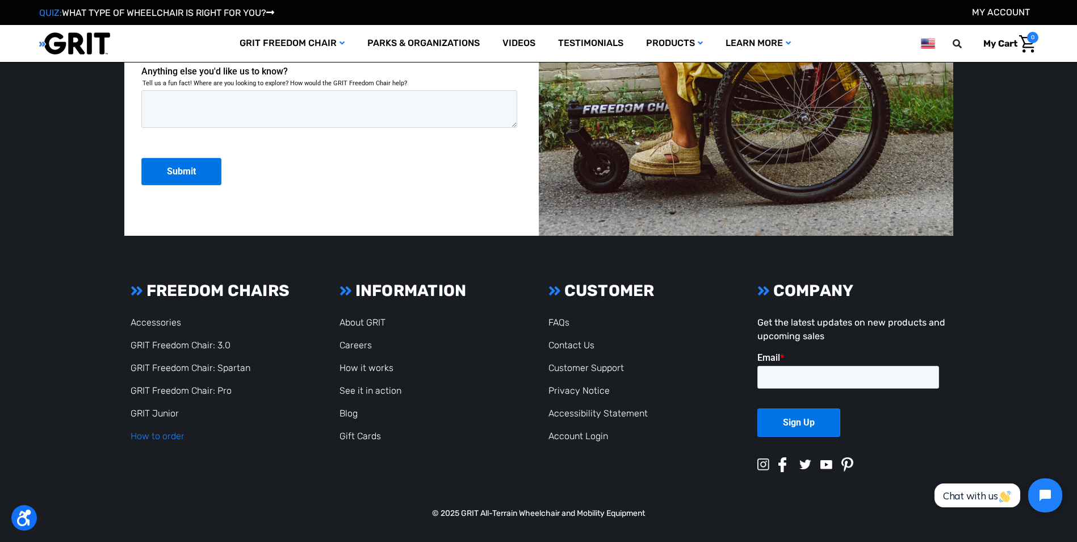 Image resolution: width=1077 pixels, height=542 pixels. What do you see at coordinates (539, 513) in the screenshot?
I see `p: © 2025 GRIT All-Terrain Wheelchair and Mobility Equipment` at bounding box center [539, 513].